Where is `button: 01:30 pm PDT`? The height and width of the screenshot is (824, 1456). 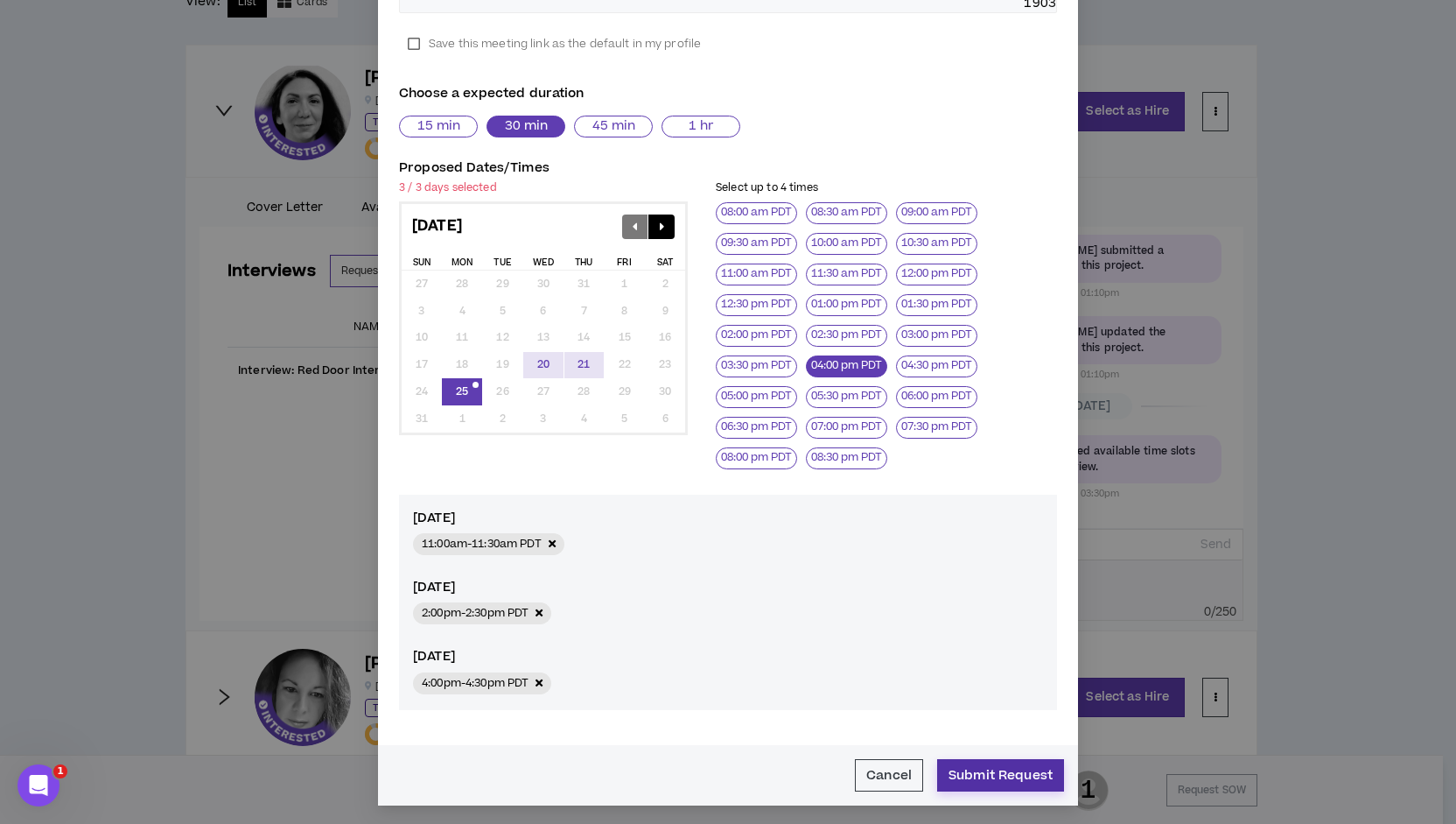
button: 01:30 pm PDT is located at coordinates (937, 305).